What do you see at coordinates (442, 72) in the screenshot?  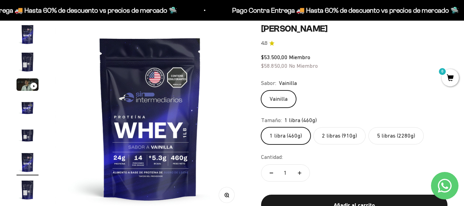 I see `mark: 0` at bounding box center [442, 72].